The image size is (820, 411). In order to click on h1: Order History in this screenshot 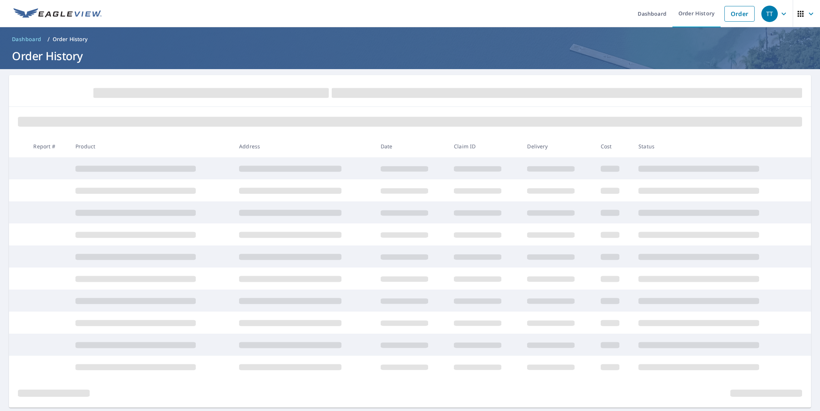, I will do `click(410, 56)`.